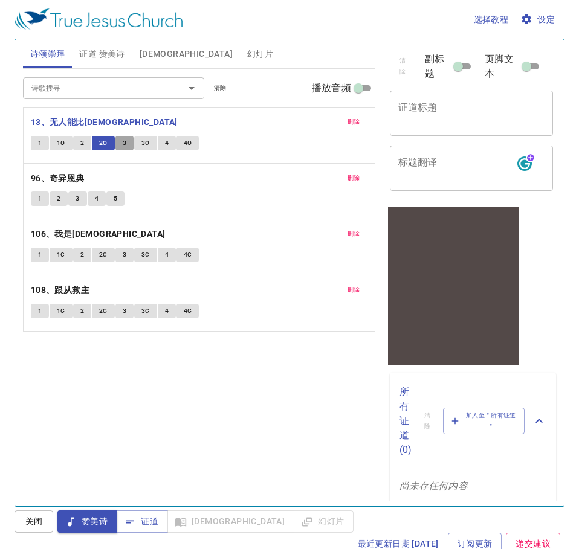 This screenshot has width=579, height=549. What do you see at coordinates (502, 66) in the screenshot?
I see `span: 页脚文本` at bounding box center [502, 66].